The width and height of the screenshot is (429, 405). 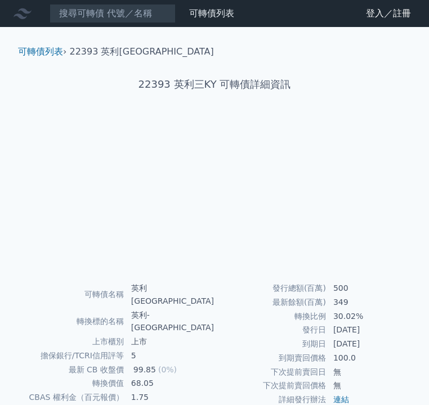 I want to click on td: 轉換價值, so click(x=73, y=383).